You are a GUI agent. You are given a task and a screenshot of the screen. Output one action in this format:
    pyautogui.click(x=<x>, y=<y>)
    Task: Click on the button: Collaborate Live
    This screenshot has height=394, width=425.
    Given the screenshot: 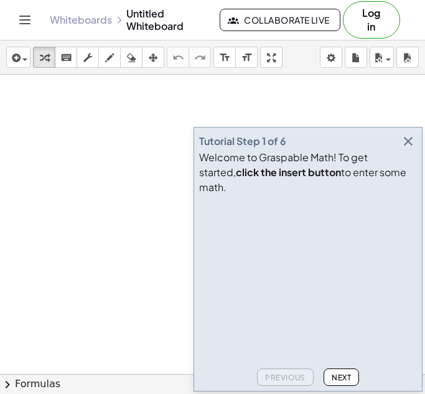 What is the action you would take?
    pyautogui.click(x=280, y=20)
    